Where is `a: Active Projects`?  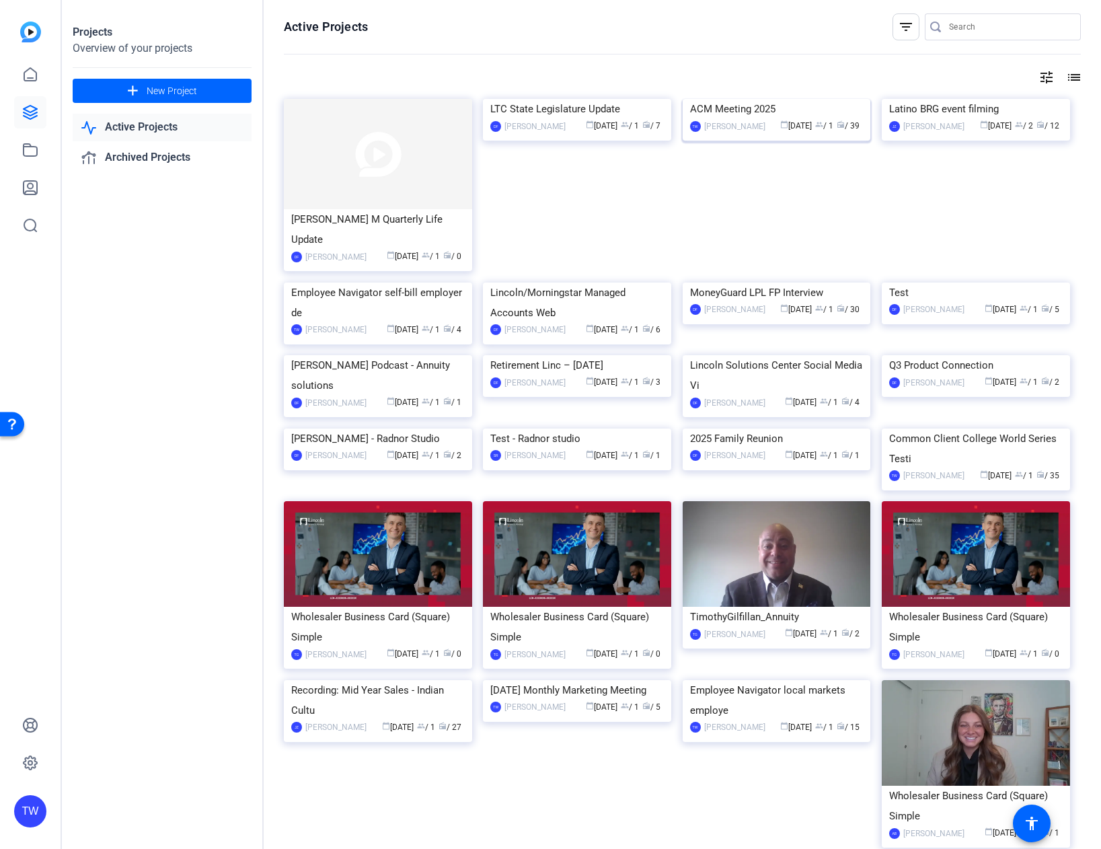
a: Active Projects is located at coordinates (162, 127).